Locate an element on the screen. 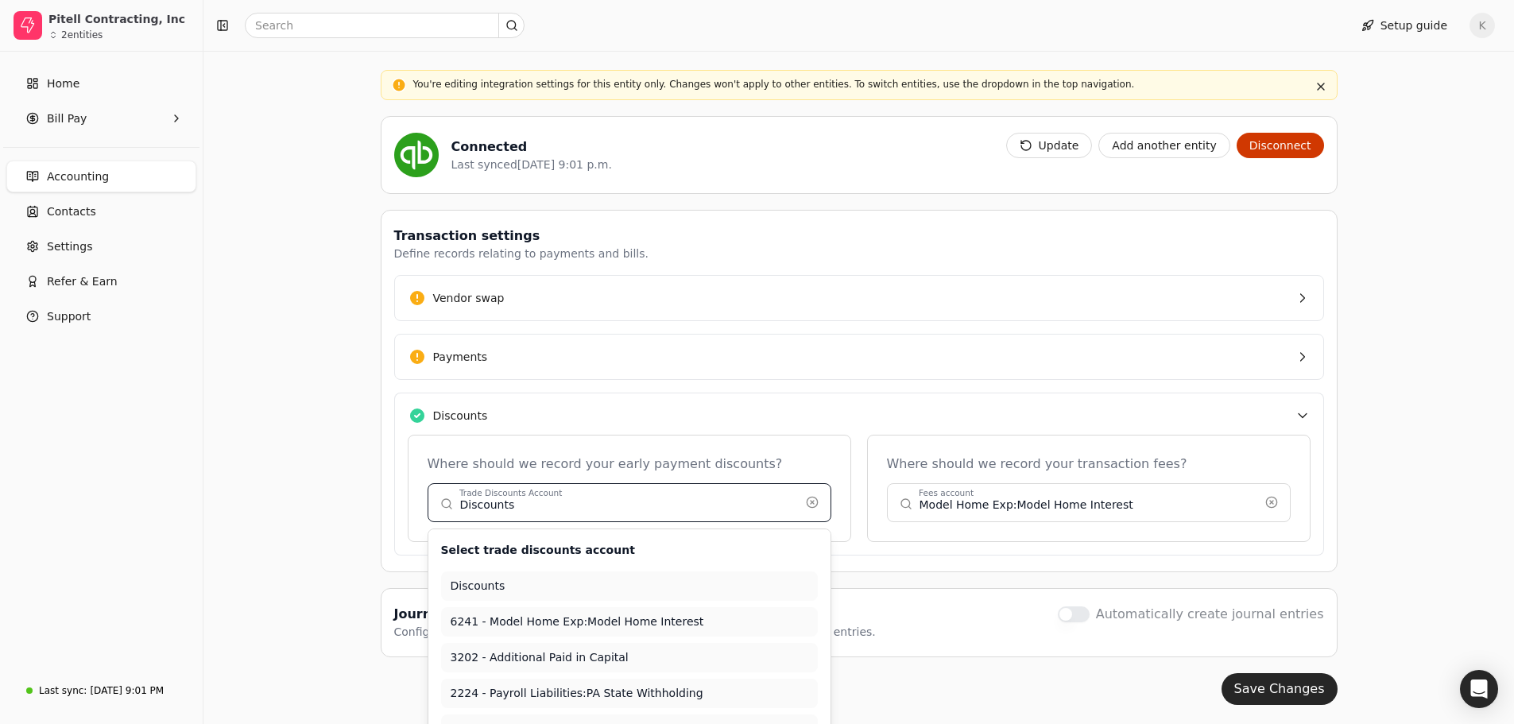 Image resolution: width=1514 pixels, height=724 pixels. span: Discounts is located at coordinates (630, 586).